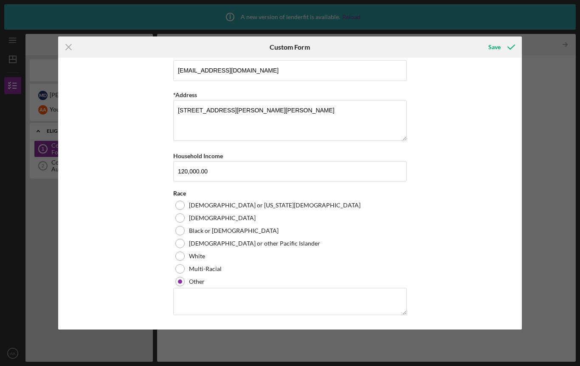  What do you see at coordinates (185, 95) in the screenshot?
I see `label: *Address` at bounding box center [185, 95].